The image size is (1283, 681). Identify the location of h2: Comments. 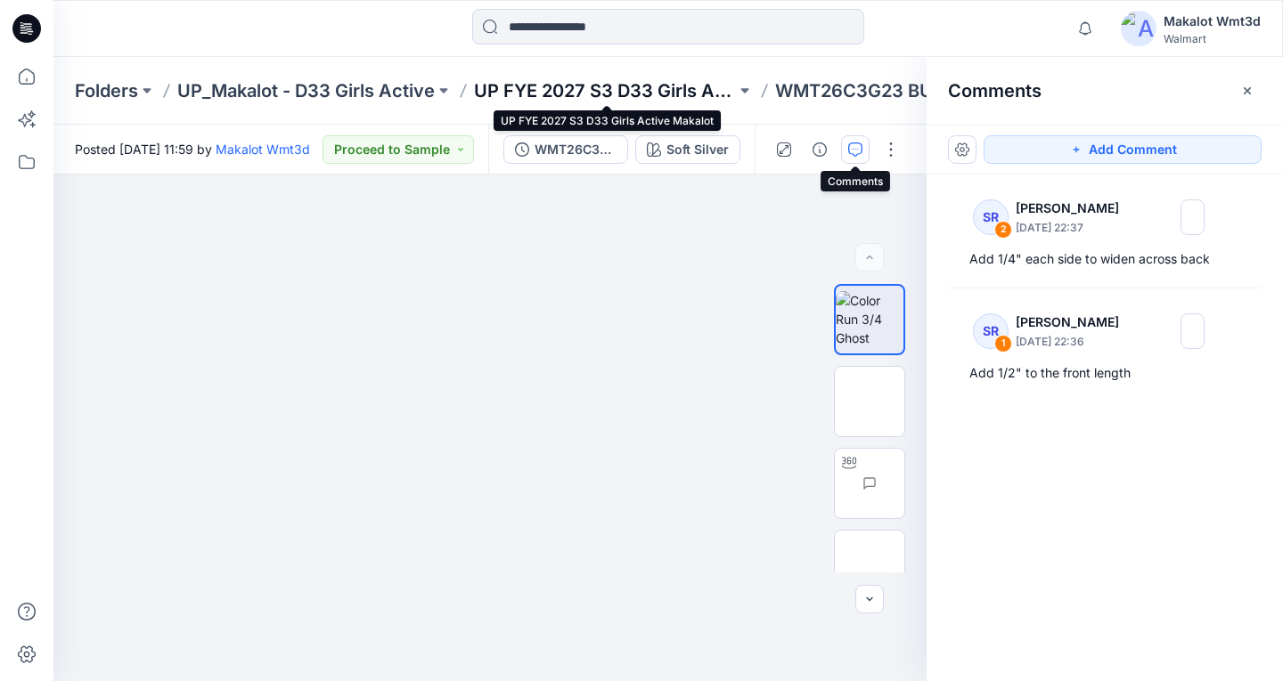
(994, 91).